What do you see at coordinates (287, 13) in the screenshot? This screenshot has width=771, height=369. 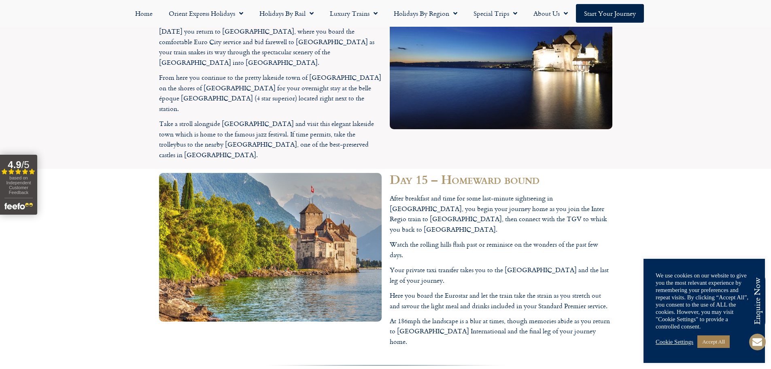 I see `a: Holidays by Rail` at bounding box center [287, 13].